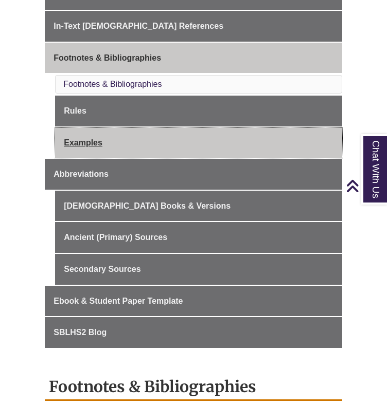 The width and height of the screenshot is (387, 405). I want to click on a: SBLHS2 Blog, so click(193, 333).